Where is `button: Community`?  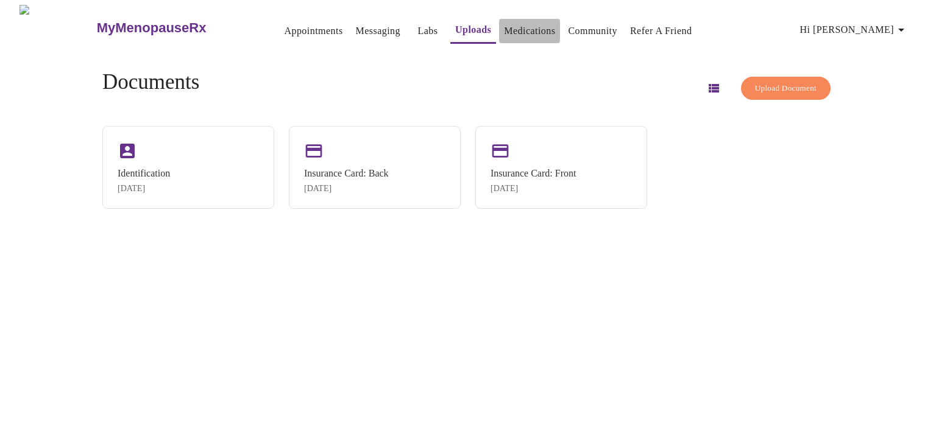
button: Community is located at coordinates (592, 31).